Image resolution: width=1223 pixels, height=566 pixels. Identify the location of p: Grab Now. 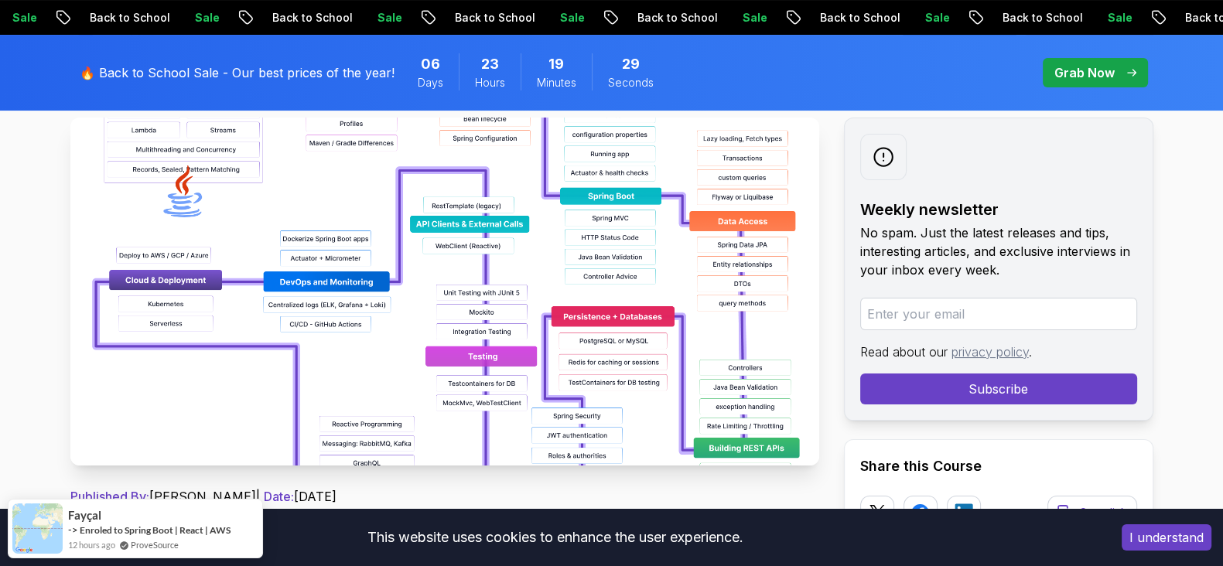
(1084, 73).